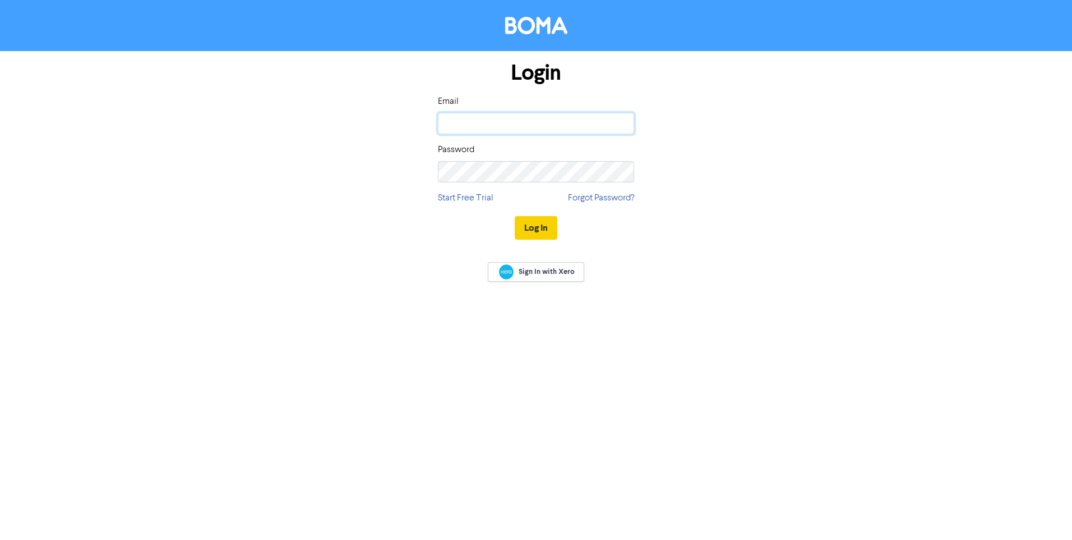 Image resolution: width=1072 pixels, height=540 pixels. Describe the element at coordinates (547, 271) in the screenshot. I see `span: Sign In with Xero` at that location.